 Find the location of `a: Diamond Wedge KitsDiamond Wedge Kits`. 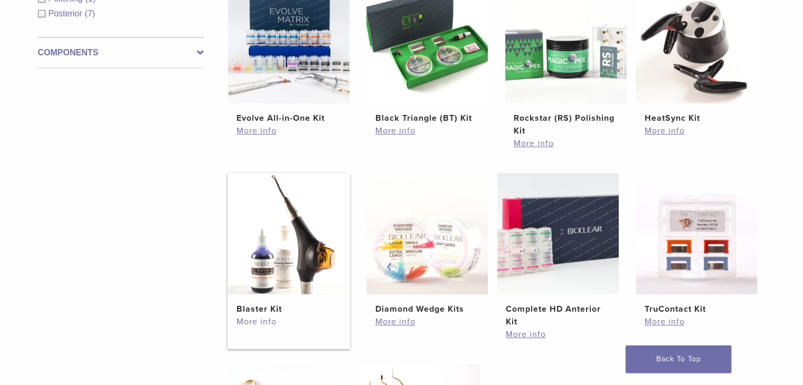

a: Diamond Wedge KitsDiamond Wedge Kits is located at coordinates (427, 244).